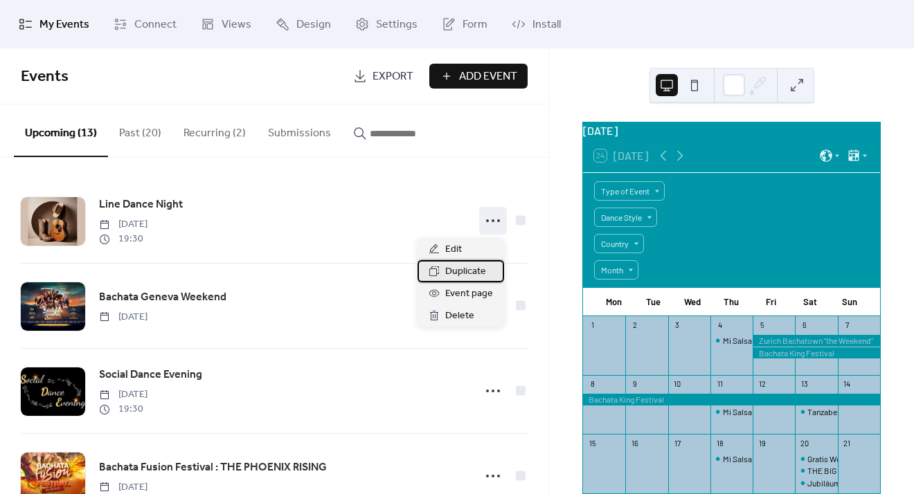  What do you see at coordinates (592, 384) in the screenshot?
I see `div: 8` at bounding box center [592, 384].